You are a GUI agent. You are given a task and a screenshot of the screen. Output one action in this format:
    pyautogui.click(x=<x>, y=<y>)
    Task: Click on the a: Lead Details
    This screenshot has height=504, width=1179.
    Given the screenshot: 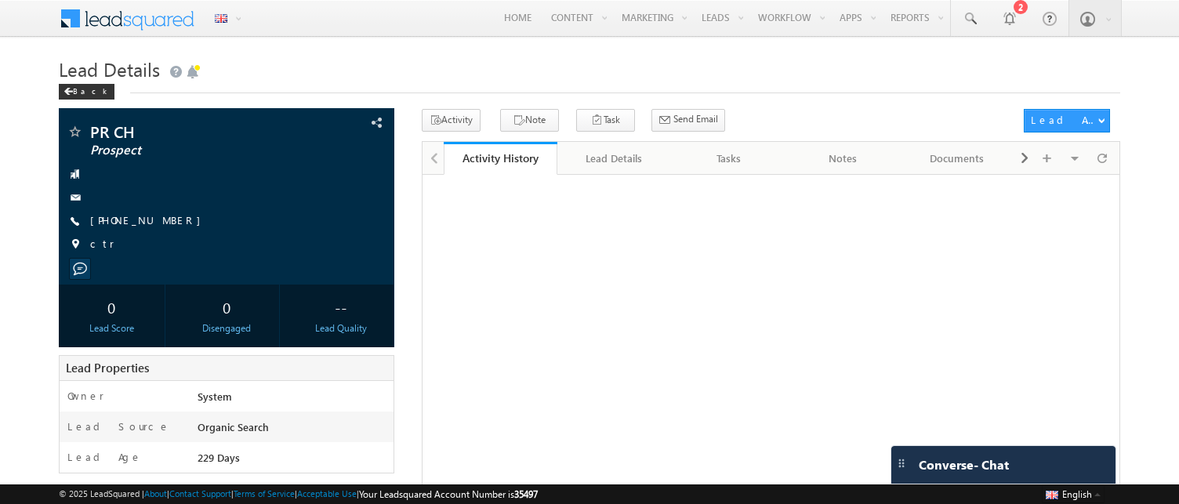 What is the action you would take?
    pyautogui.click(x=615, y=158)
    